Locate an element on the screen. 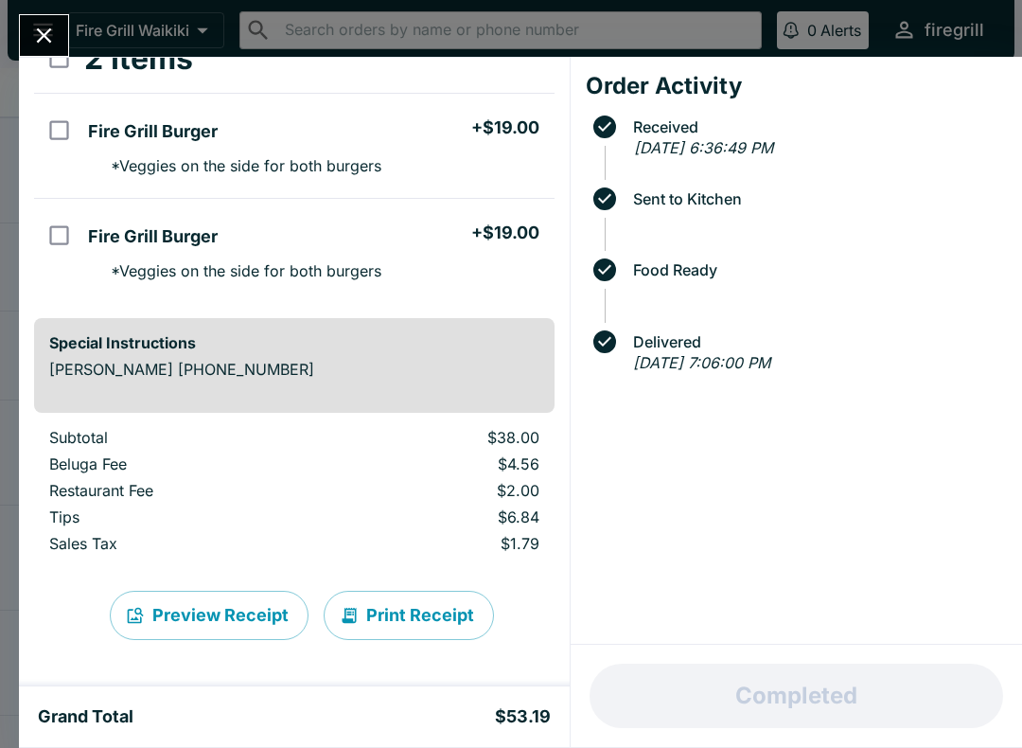  p: $6.84 is located at coordinates (441, 517).